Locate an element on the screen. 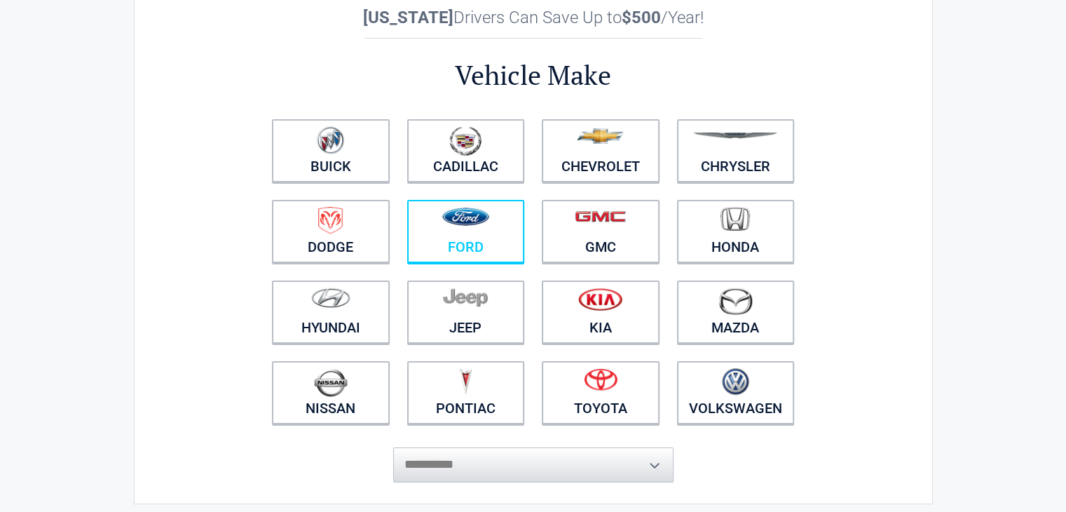 This screenshot has height=512, width=1066. img: nissan is located at coordinates (331, 382).